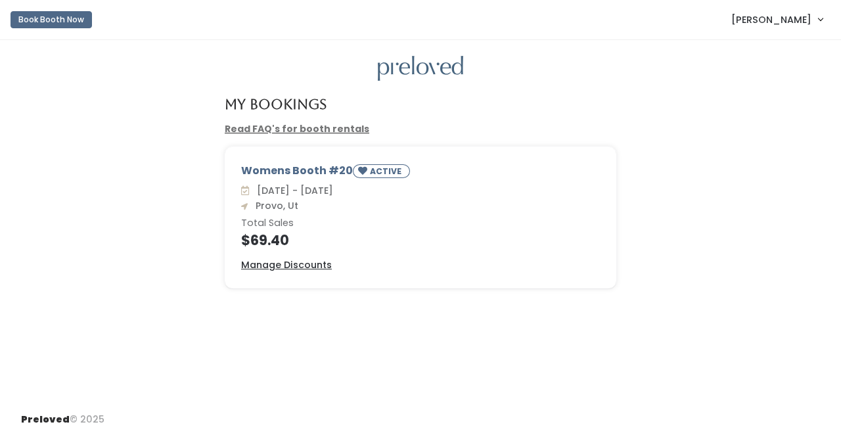 The height and width of the screenshot is (437, 841). Describe the element at coordinates (420, 223) in the screenshot. I see `h6: Total Sales` at that location.